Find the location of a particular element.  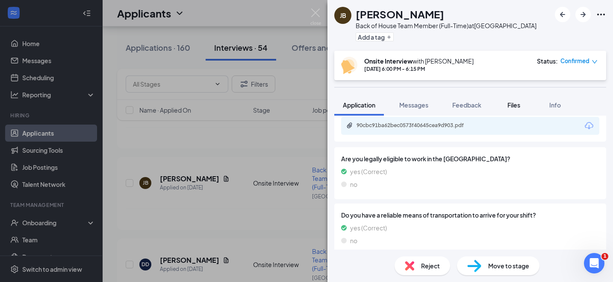

a: Paperclip90cbc91ba62bec0573f40645cea9d903.pdf is located at coordinates (415, 126).